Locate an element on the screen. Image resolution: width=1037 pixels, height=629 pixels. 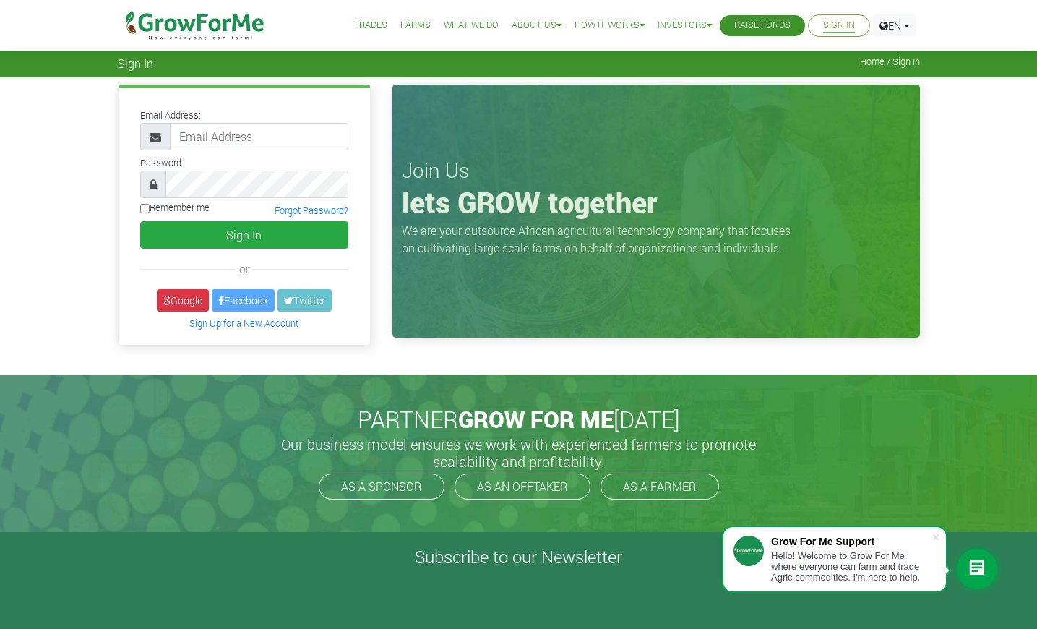
h1: lets GROW together is located at coordinates (656, 202).